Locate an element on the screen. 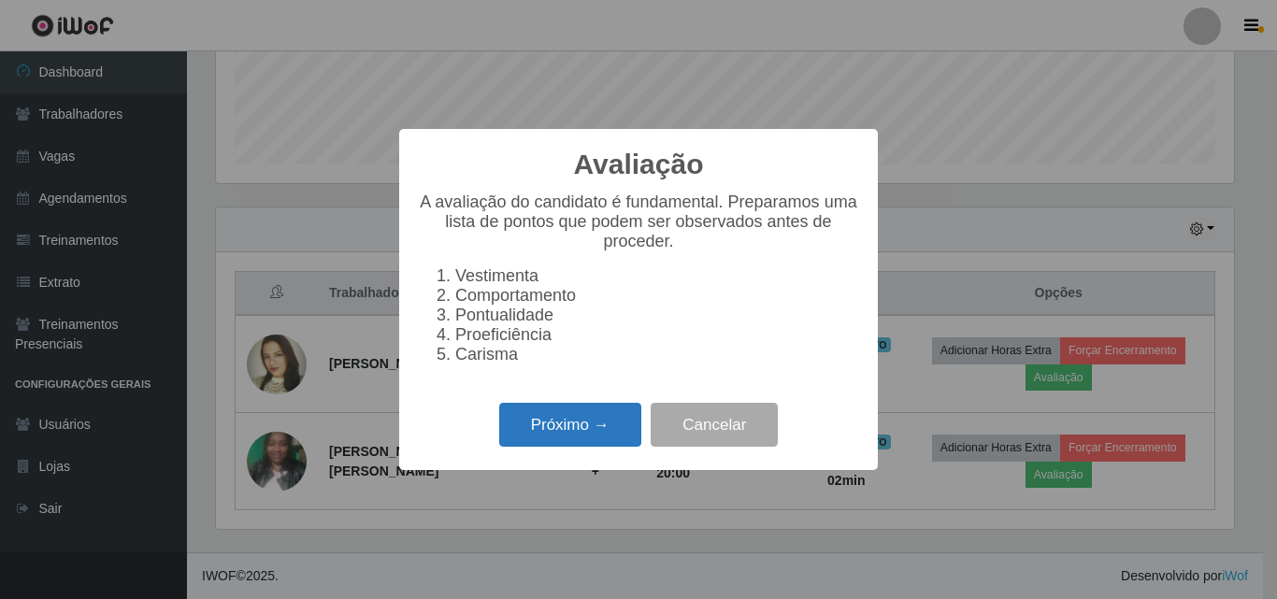 This screenshot has height=599, width=1277. li: Vestimenta is located at coordinates (657, 276).